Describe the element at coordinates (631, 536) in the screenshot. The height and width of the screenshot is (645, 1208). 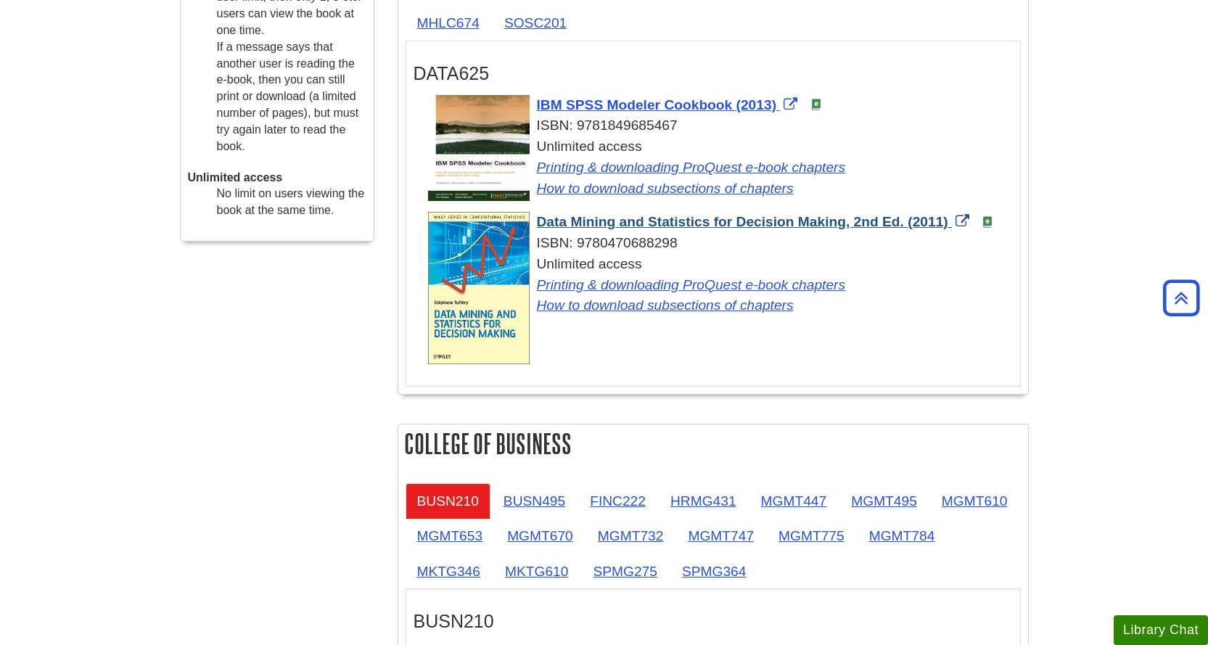
I see `a: MGMT732` at that location.